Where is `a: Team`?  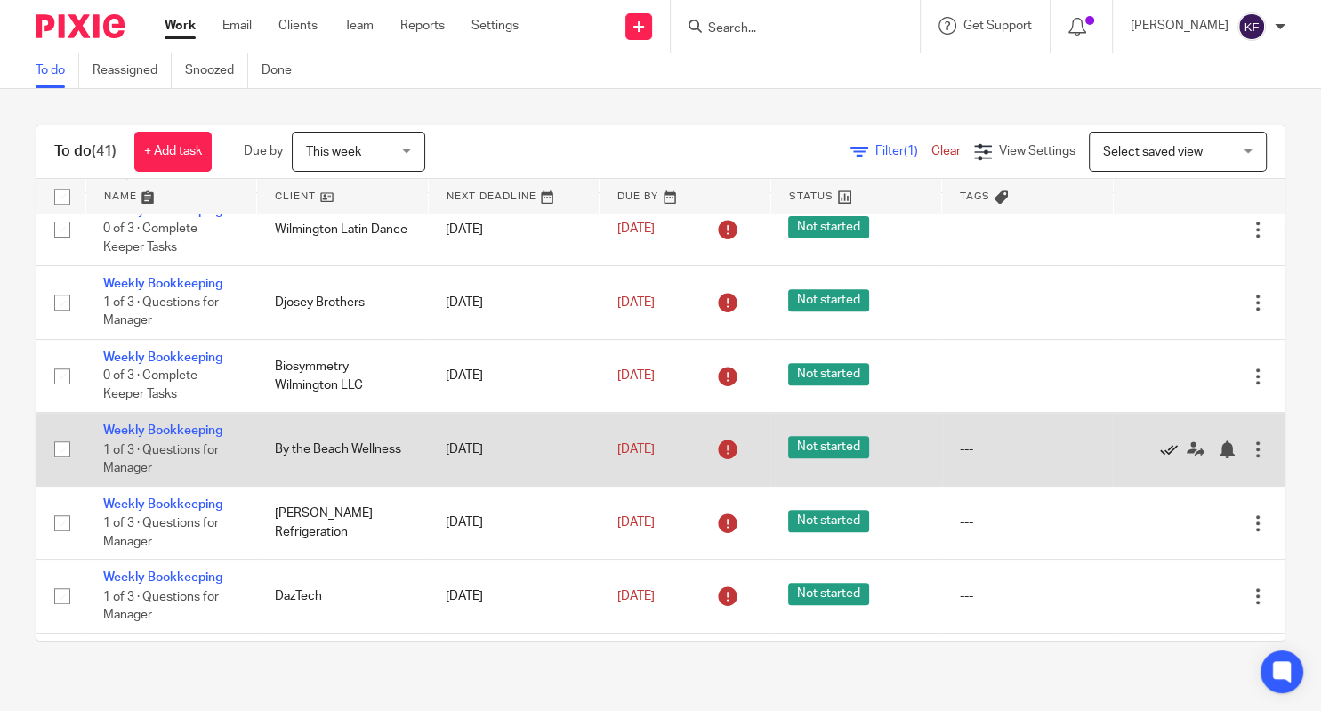
a: Team is located at coordinates (359, 26).